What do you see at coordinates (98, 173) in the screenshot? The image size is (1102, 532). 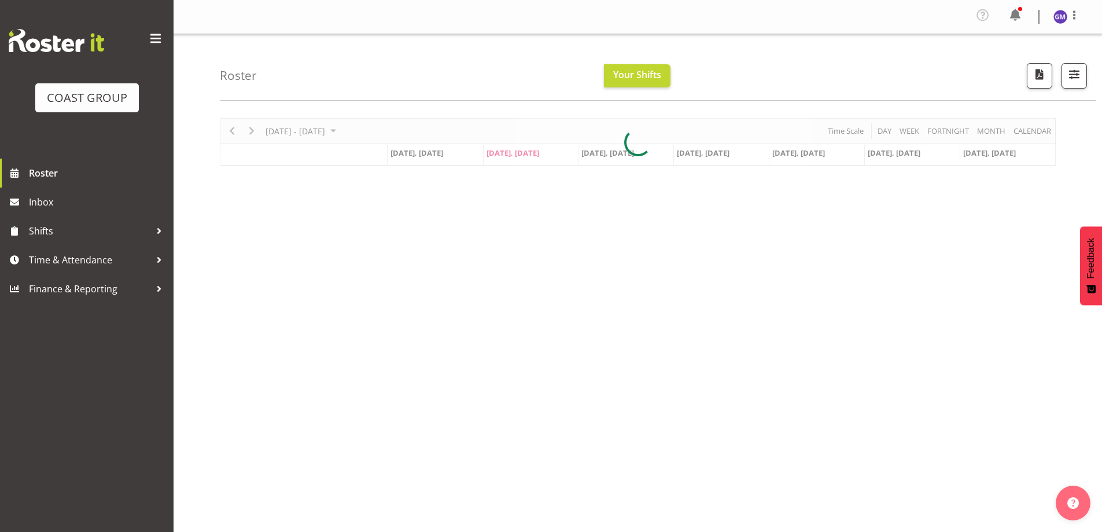 I see `span: Roster` at bounding box center [98, 173].